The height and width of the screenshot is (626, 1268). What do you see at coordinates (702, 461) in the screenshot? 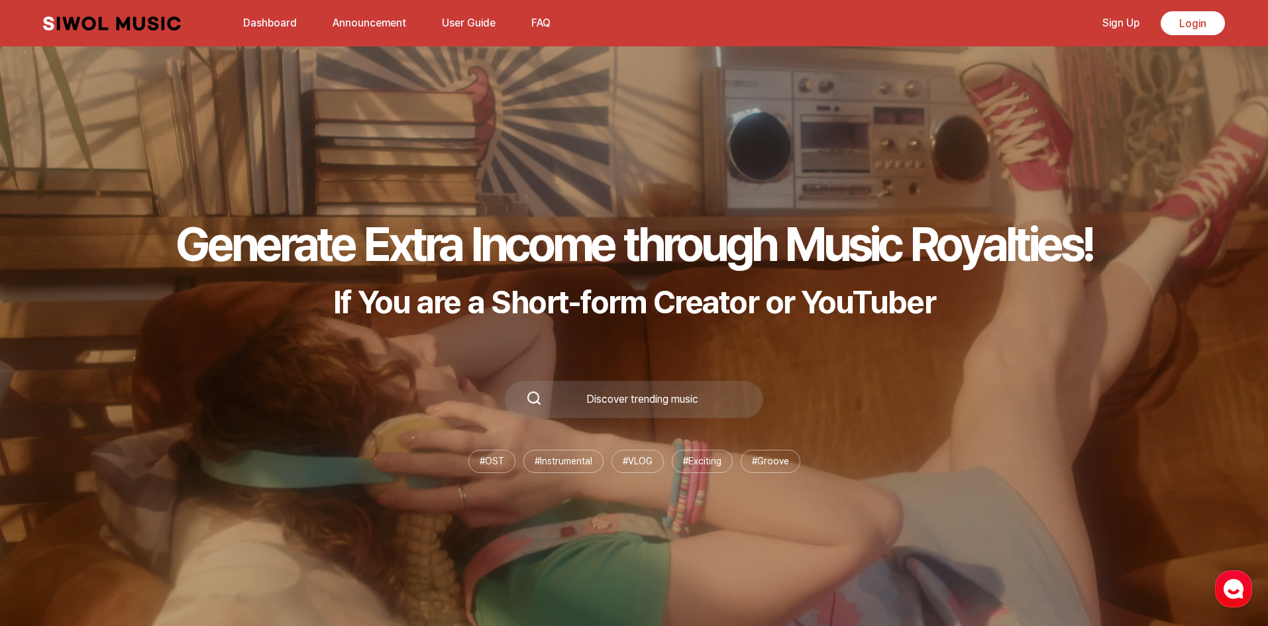
I see `li: # Exciting` at bounding box center [702, 461].